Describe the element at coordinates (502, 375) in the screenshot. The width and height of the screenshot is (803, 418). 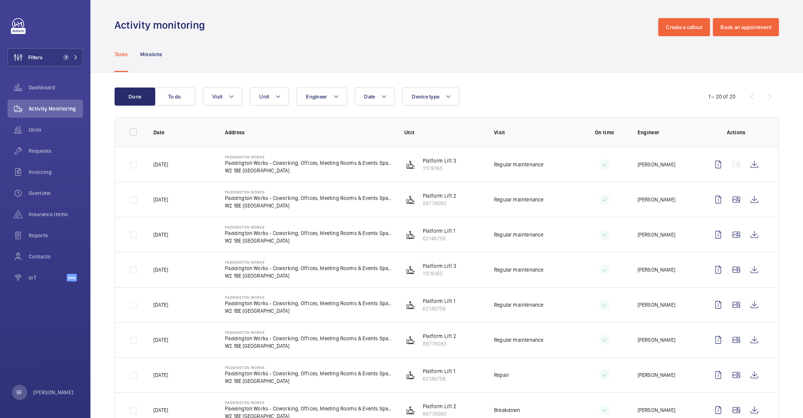
I see `p: Repair` at that location.